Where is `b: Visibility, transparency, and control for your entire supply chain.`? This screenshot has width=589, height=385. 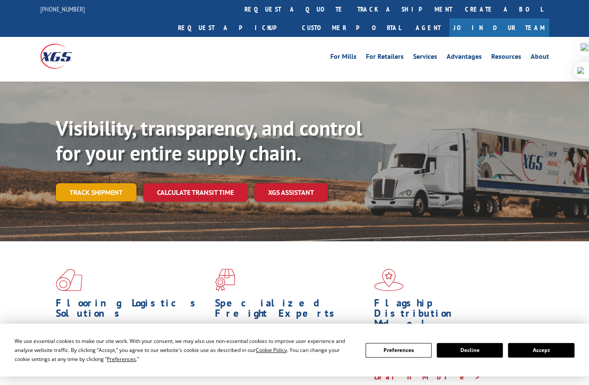 b: Visibility, transparency, and control for your entire supply chain. is located at coordinates (209, 140).